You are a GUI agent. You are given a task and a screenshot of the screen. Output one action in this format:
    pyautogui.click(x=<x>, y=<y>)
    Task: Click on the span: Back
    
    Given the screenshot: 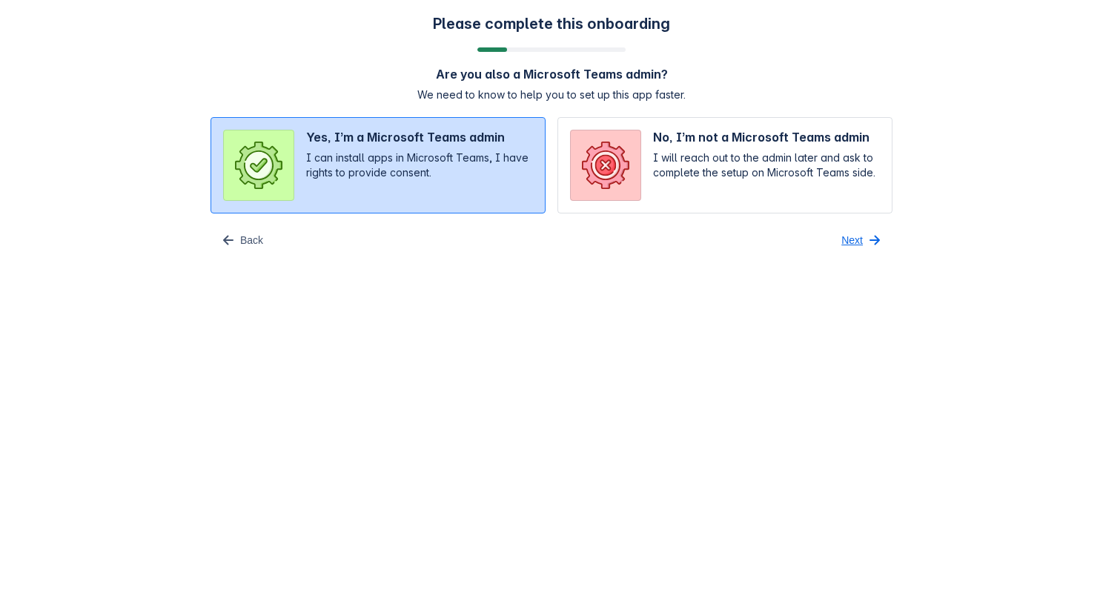 What is the action you would take?
    pyautogui.click(x=251, y=240)
    